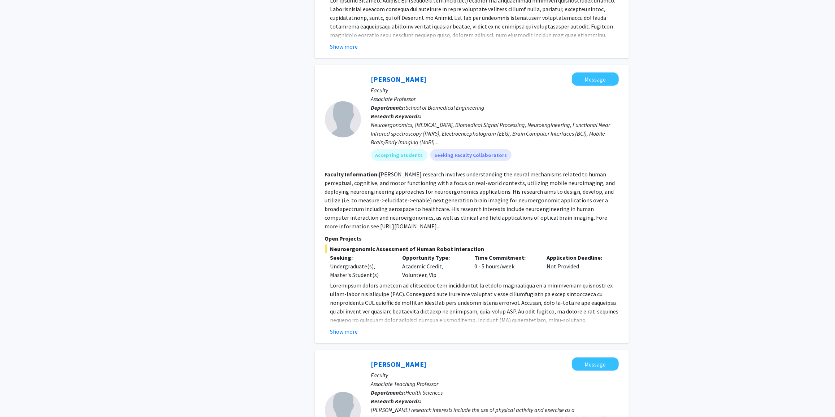 The image size is (835, 417). I want to click on p: Associate Professor, so click(495, 99).